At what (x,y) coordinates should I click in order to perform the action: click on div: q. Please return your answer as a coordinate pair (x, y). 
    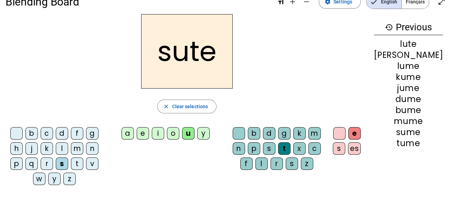
    Looking at the image, I should click on (32, 164).